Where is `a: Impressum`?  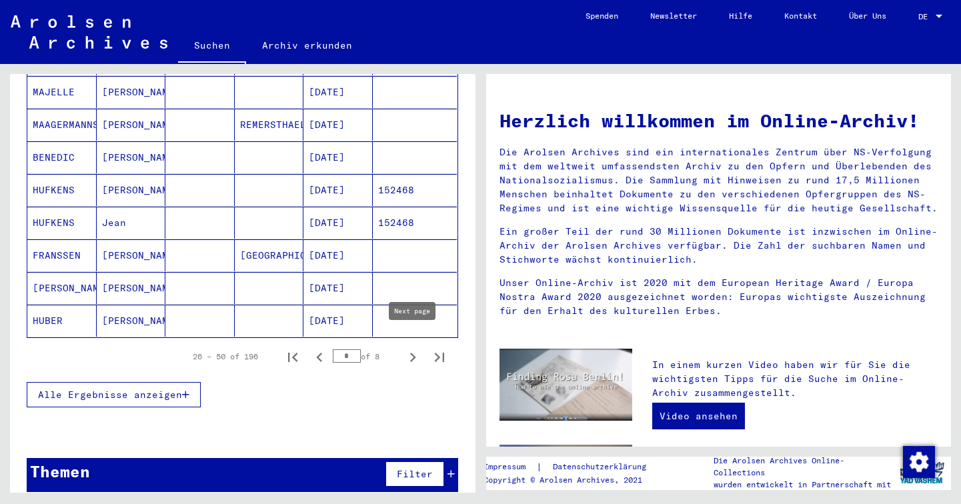
a: Impressum is located at coordinates (510, 467).